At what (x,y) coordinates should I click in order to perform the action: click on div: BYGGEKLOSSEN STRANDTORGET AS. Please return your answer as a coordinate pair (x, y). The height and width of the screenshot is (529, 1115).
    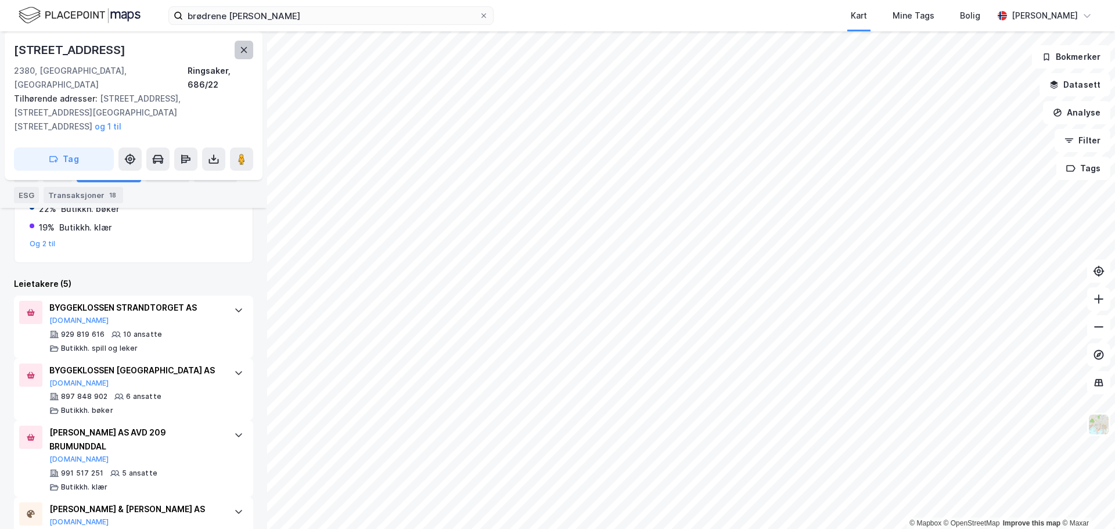
    Looking at the image, I should click on (136, 308).